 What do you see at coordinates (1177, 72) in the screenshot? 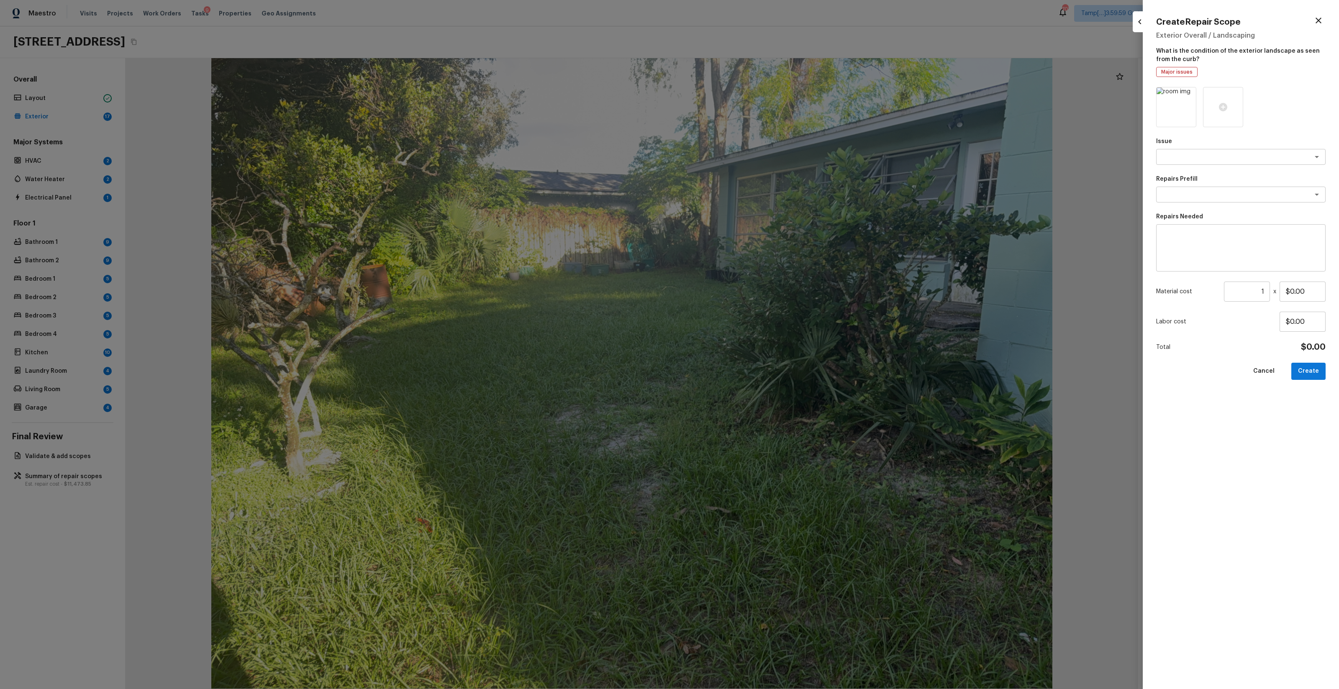
I see `span: Major issues` at bounding box center [1177, 72].